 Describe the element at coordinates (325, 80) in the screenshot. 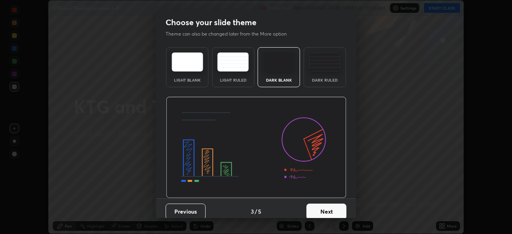

I see `div: Dark Ruled` at that location.